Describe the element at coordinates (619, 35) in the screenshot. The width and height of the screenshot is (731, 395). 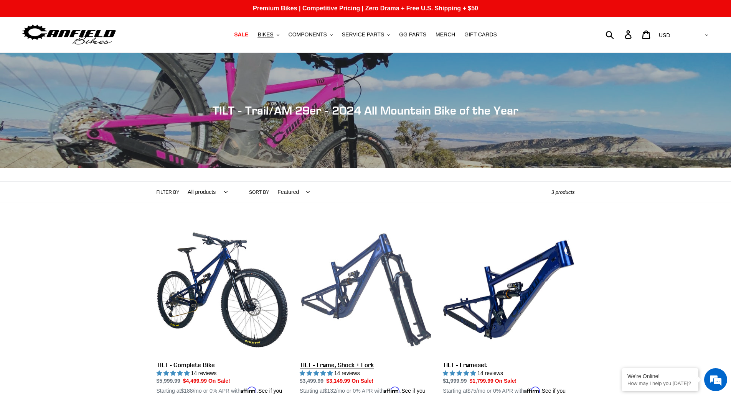
I see `input: Search` at that location.